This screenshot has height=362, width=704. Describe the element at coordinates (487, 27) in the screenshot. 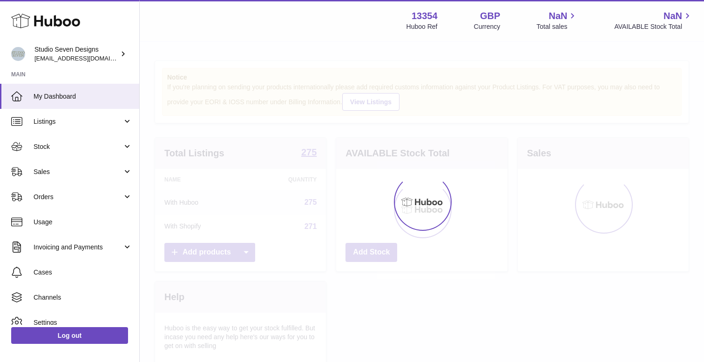

I see `div: Currency` at that location.